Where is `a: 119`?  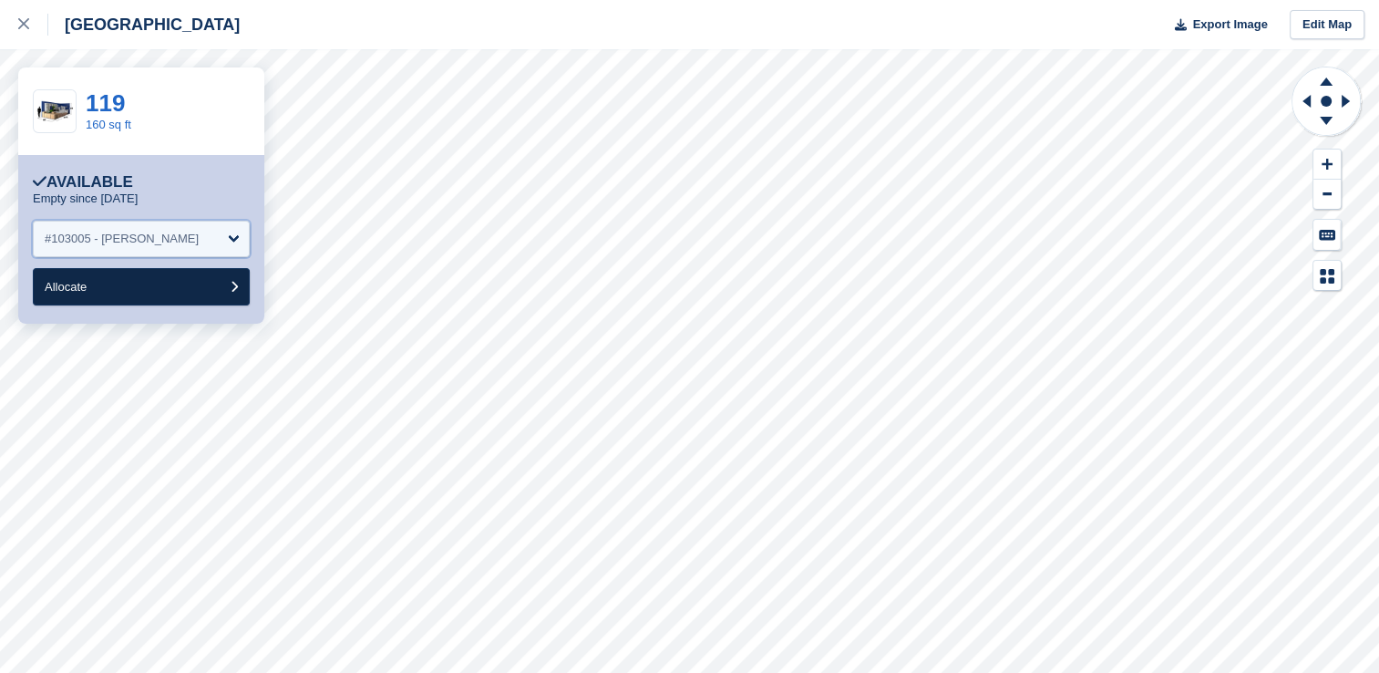
a: 119 is located at coordinates (105, 103).